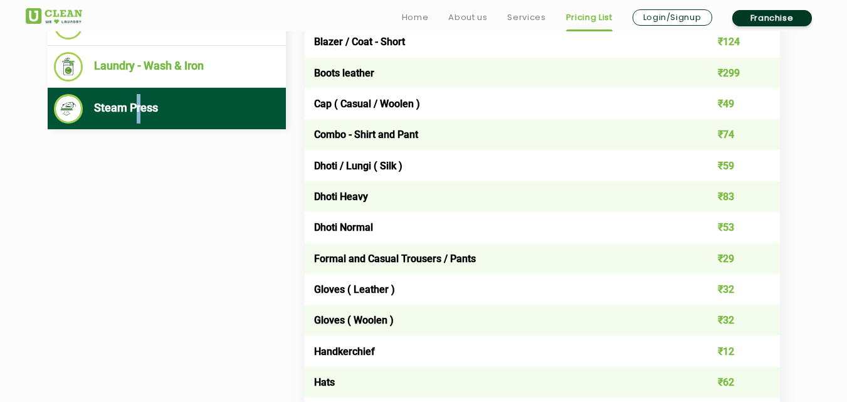  I want to click on li: Steam Press, so click(167, 108).